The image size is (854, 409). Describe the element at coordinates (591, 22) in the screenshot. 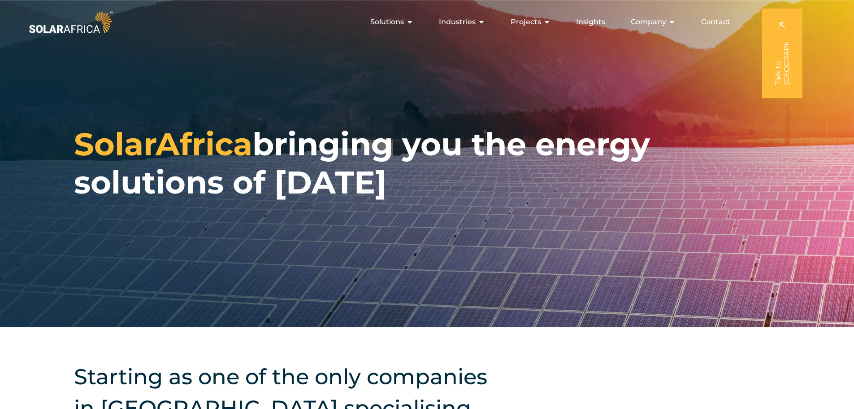

I see `span: Insights` at that location.